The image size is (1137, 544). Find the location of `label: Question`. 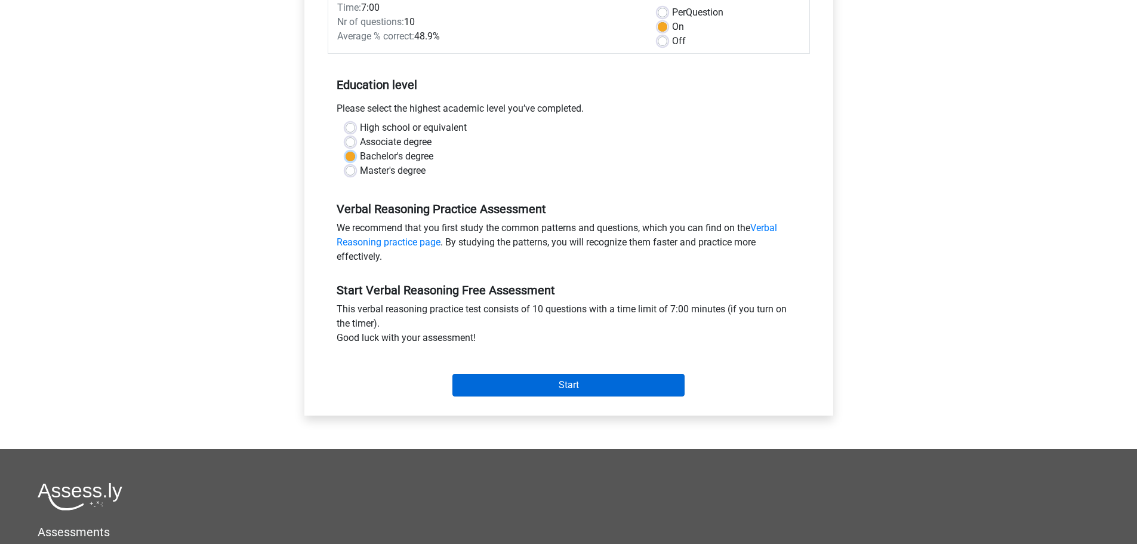

label: Question is located at coordinates (698, 13).